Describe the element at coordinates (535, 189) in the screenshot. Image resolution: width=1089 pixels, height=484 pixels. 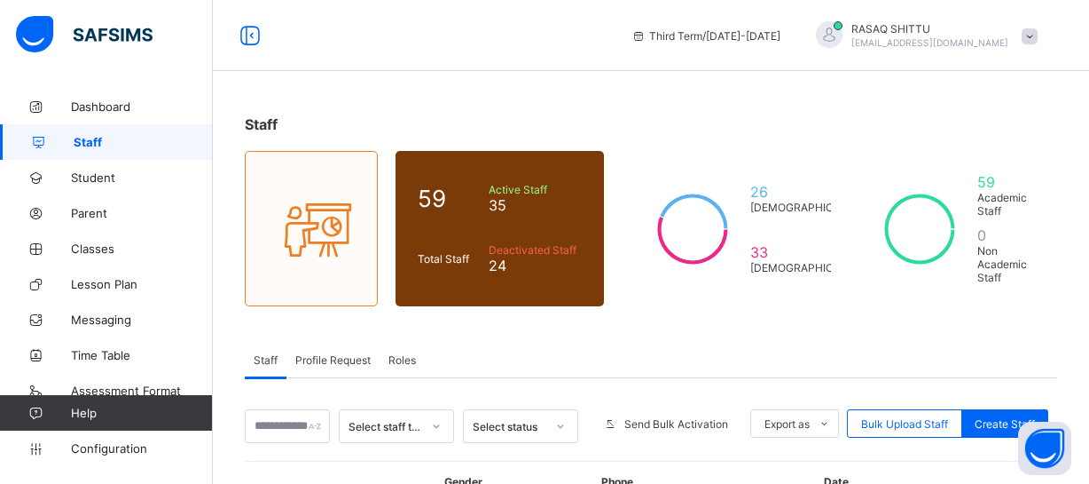
I see `span: Active Staff` at that location.